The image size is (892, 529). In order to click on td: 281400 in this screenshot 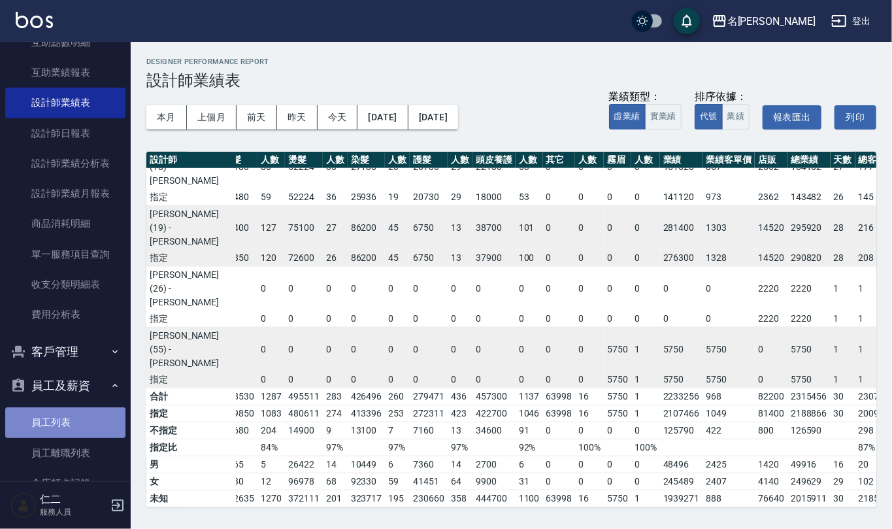, I will do `click(682, 227)`.